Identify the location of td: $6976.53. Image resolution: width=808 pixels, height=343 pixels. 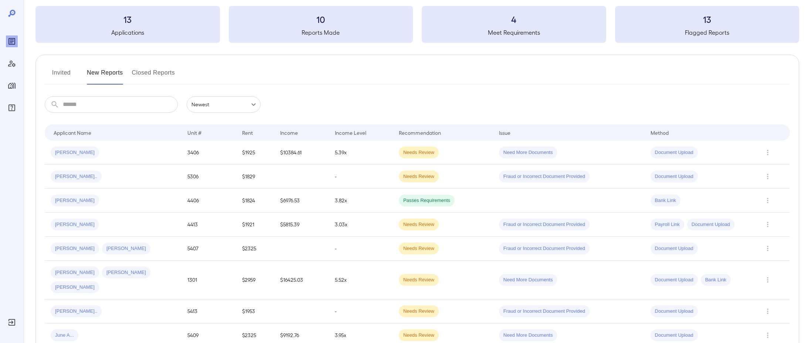
(302, 201).